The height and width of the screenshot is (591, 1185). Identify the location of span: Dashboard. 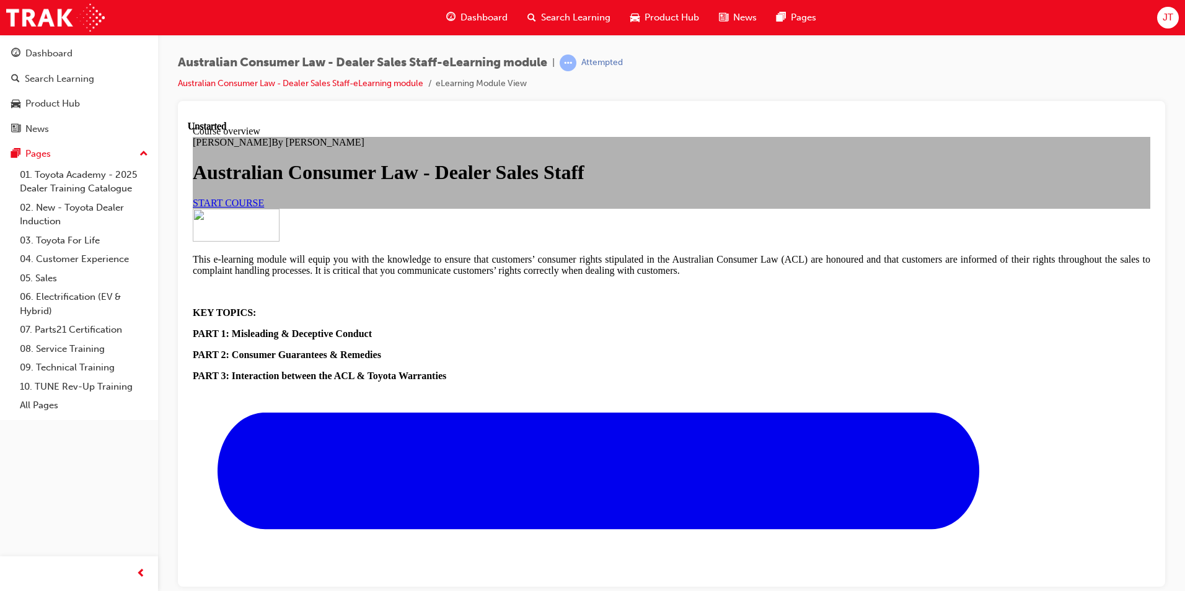
(484, 17).